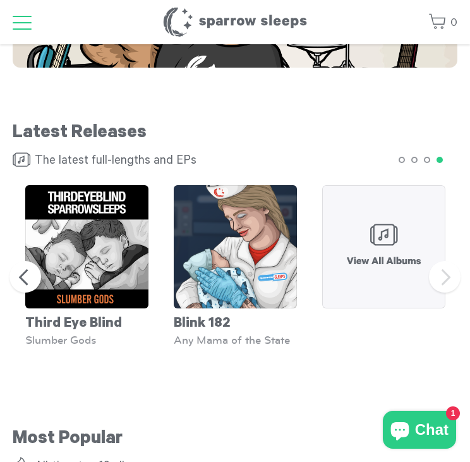  I want to click on div: Any Mama of the State, so click(235, 340).